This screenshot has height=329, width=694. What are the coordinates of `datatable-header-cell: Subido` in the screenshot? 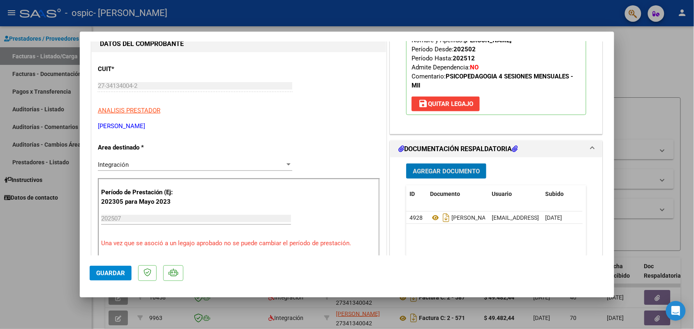 It's located at (562, 194).